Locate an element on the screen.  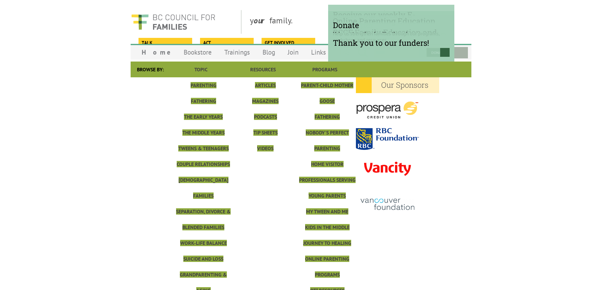
a: Resources is located at coordinates (263, 69).